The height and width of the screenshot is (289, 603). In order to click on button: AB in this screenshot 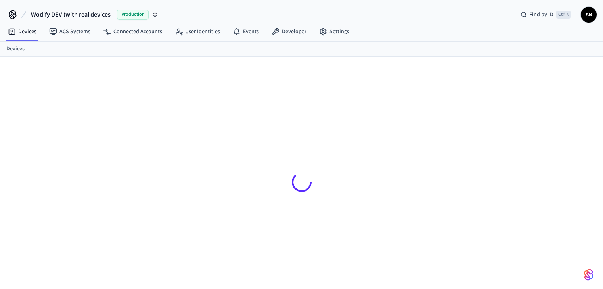, I will do `click(589, 15)`.